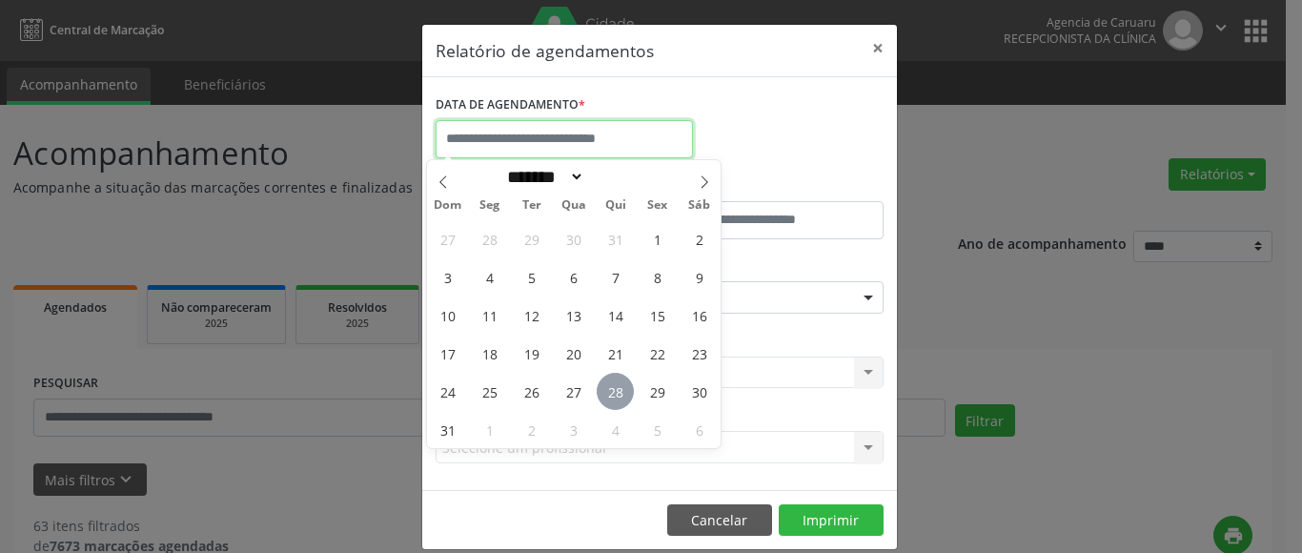 The image size is (1302, 553). Describe the element at coordinates (531, 391) in the screenshot. I see `span: Agosto 26, 2025` at that location.